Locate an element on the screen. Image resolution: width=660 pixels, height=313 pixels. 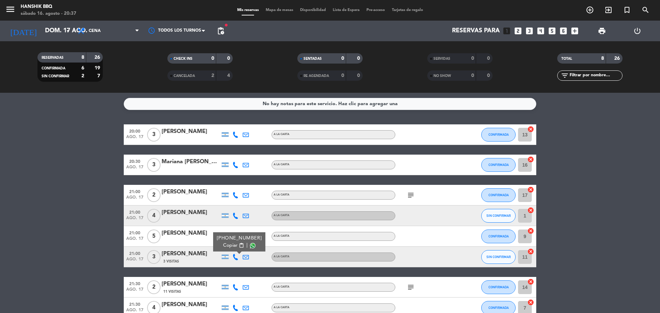
i: looks_6 is located at coordinates (564, 31).